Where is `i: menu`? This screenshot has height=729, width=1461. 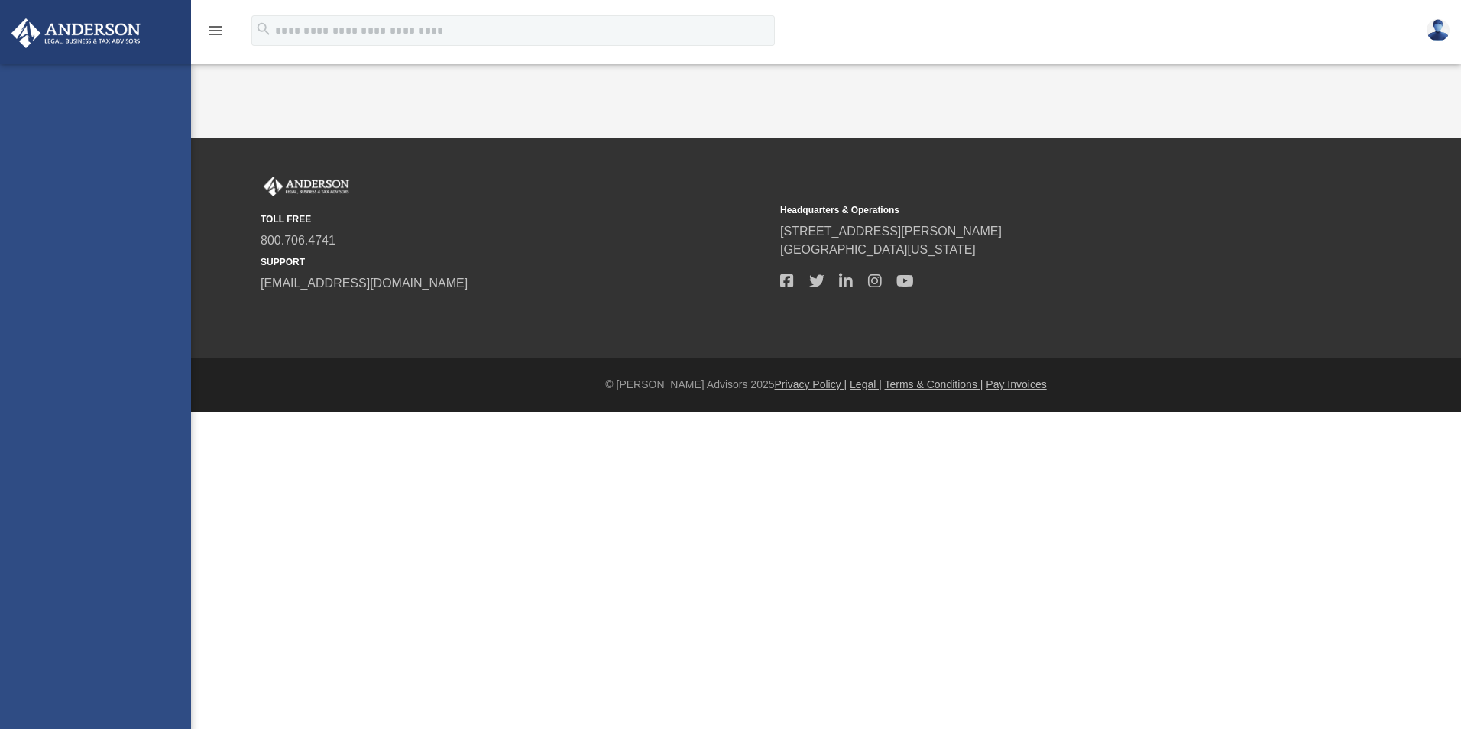
i: menu is located at coordinates (215, 31).